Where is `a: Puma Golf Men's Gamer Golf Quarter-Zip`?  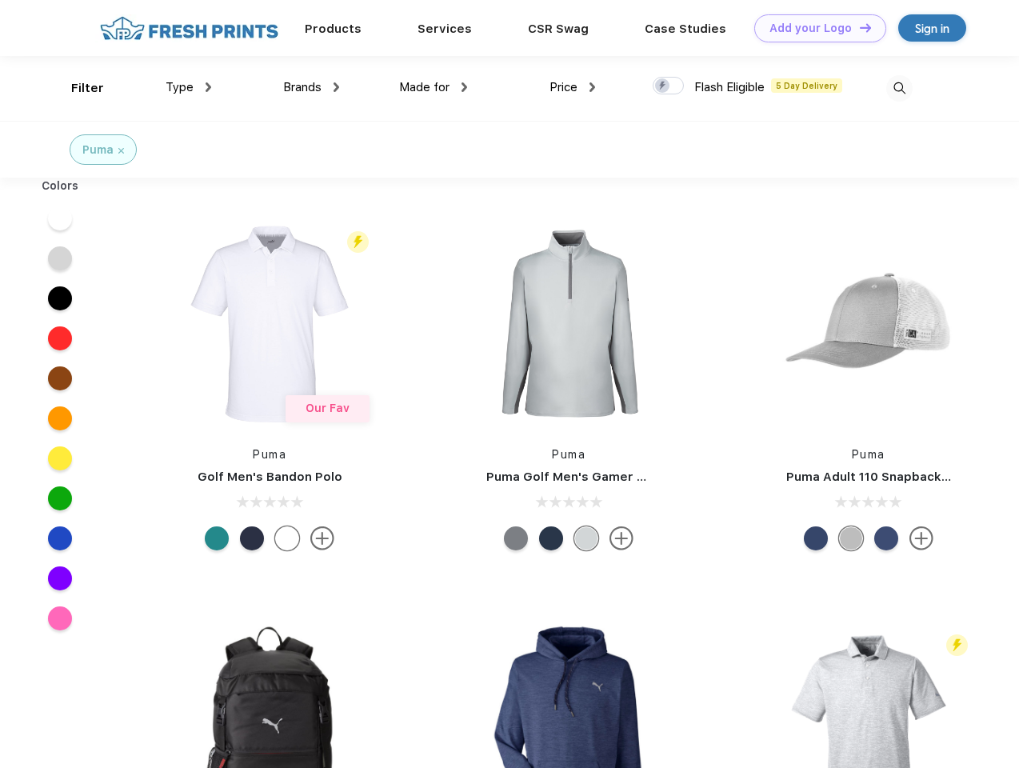 a: Puma Golf Men's Gamer Golf Quarter-Zip is located at coordinates (613, 477).